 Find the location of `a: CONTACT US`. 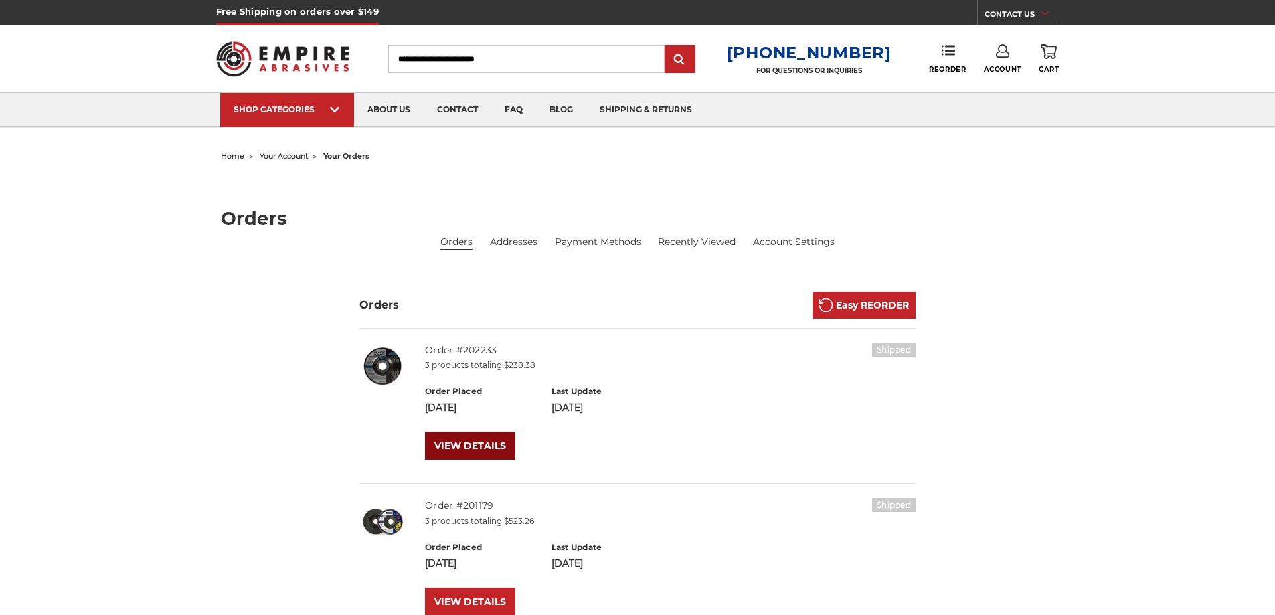

a: CONTACT US is located at coordinates (1021, 16).